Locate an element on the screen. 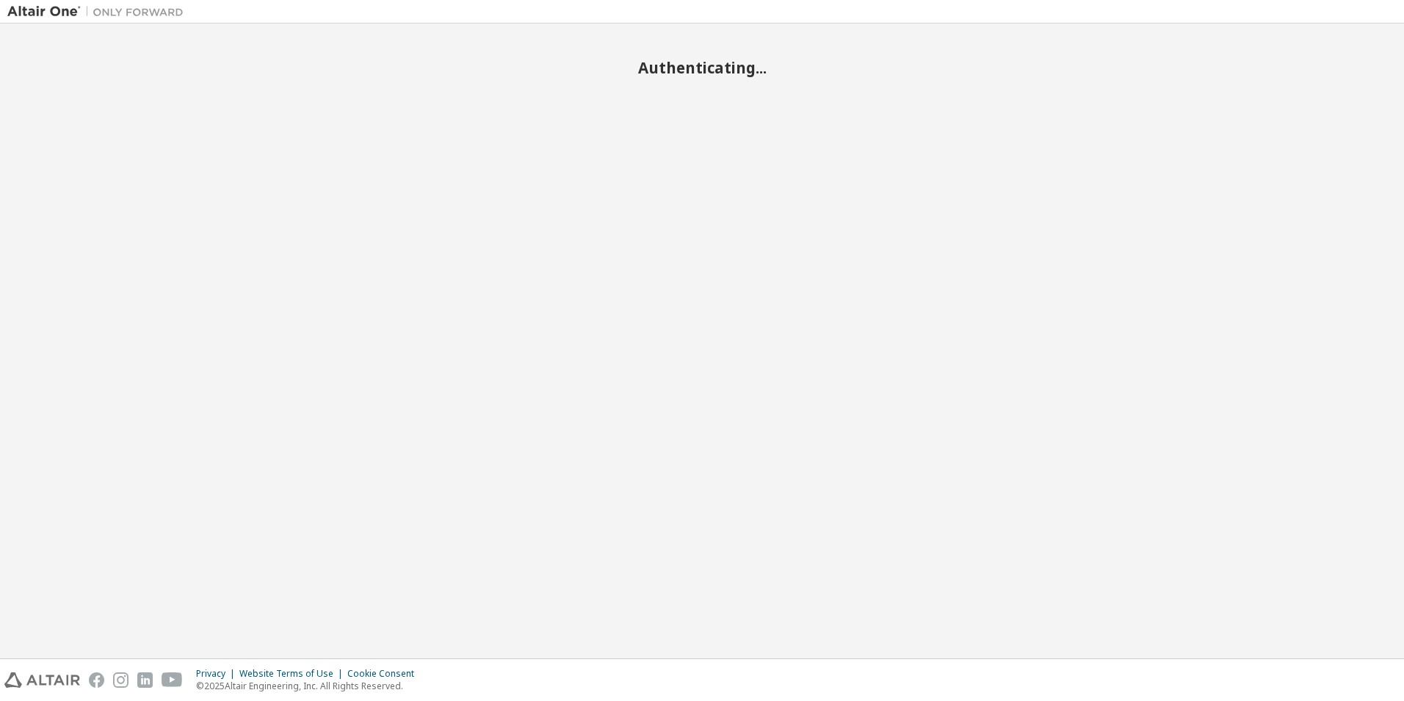 The width and height of the screenshot is (1404, 701). img: altair_logo.svg is located at coordinates (42, 679).